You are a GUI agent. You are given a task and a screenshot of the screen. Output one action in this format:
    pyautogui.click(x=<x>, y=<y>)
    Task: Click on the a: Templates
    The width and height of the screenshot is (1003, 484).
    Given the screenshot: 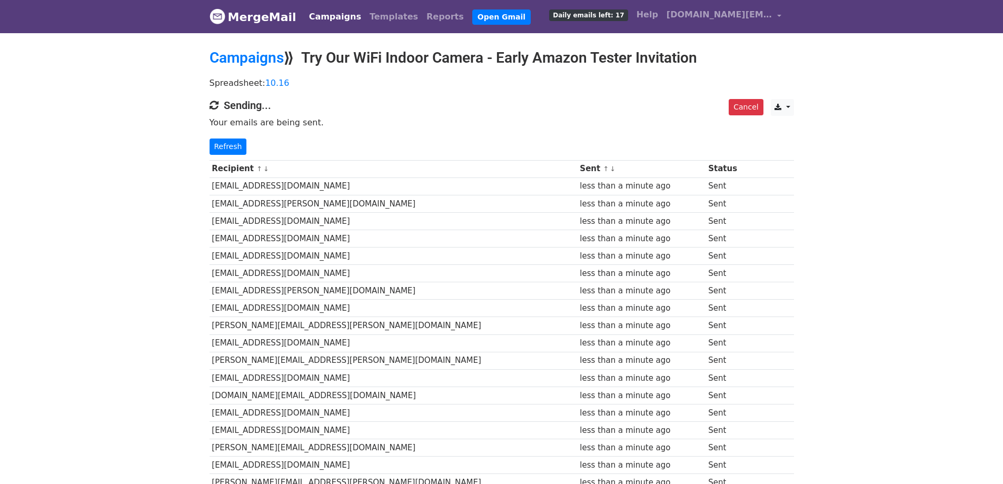 What is the action you would take?
    pyautogui.click(x=394, y=17)
    